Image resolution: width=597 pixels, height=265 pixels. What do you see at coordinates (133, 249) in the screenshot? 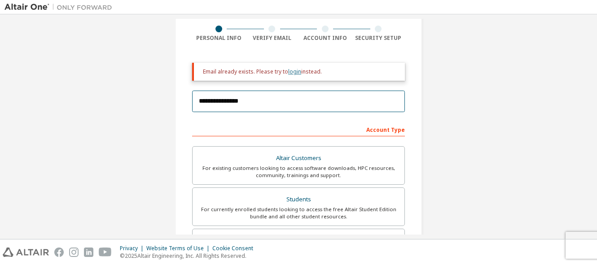
I see `div: Privacy` at bounding box center [133, 249].